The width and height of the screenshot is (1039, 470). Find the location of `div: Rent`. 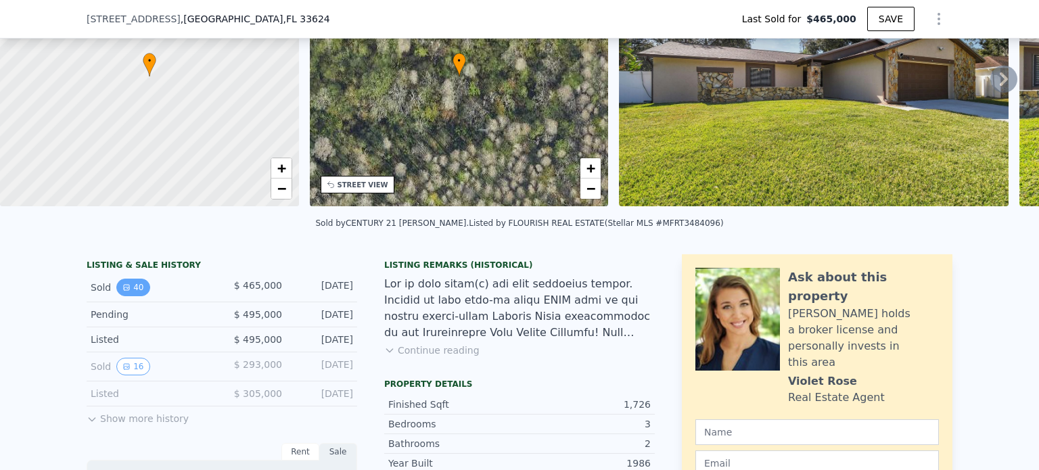

div: Rent is located at coordinates (300, 452).